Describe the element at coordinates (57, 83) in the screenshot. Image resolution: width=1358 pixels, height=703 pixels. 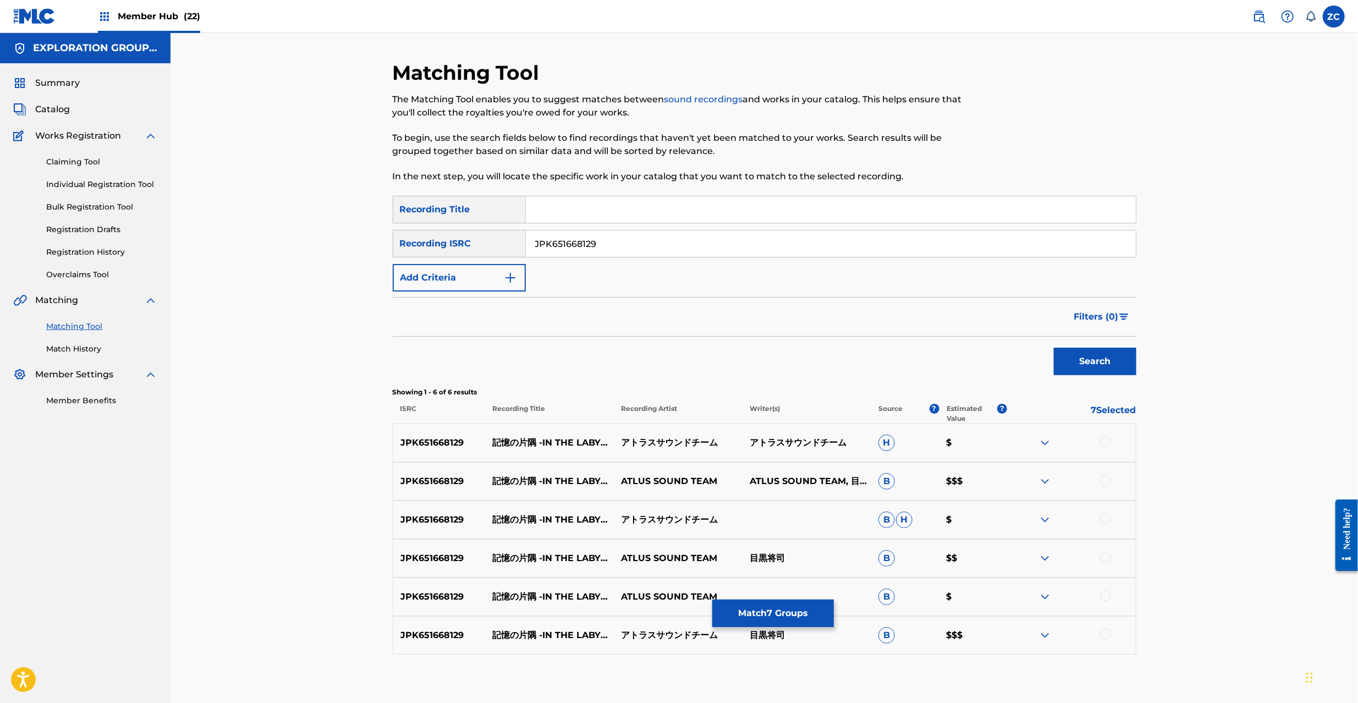
I see `span: Summary` at that location.